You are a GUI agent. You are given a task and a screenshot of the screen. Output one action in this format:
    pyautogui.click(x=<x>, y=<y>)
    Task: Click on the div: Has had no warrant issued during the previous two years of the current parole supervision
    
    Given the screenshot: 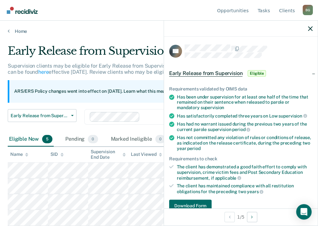 What is the action you would take?
    pyautogui.click(x=245, y=127)
    